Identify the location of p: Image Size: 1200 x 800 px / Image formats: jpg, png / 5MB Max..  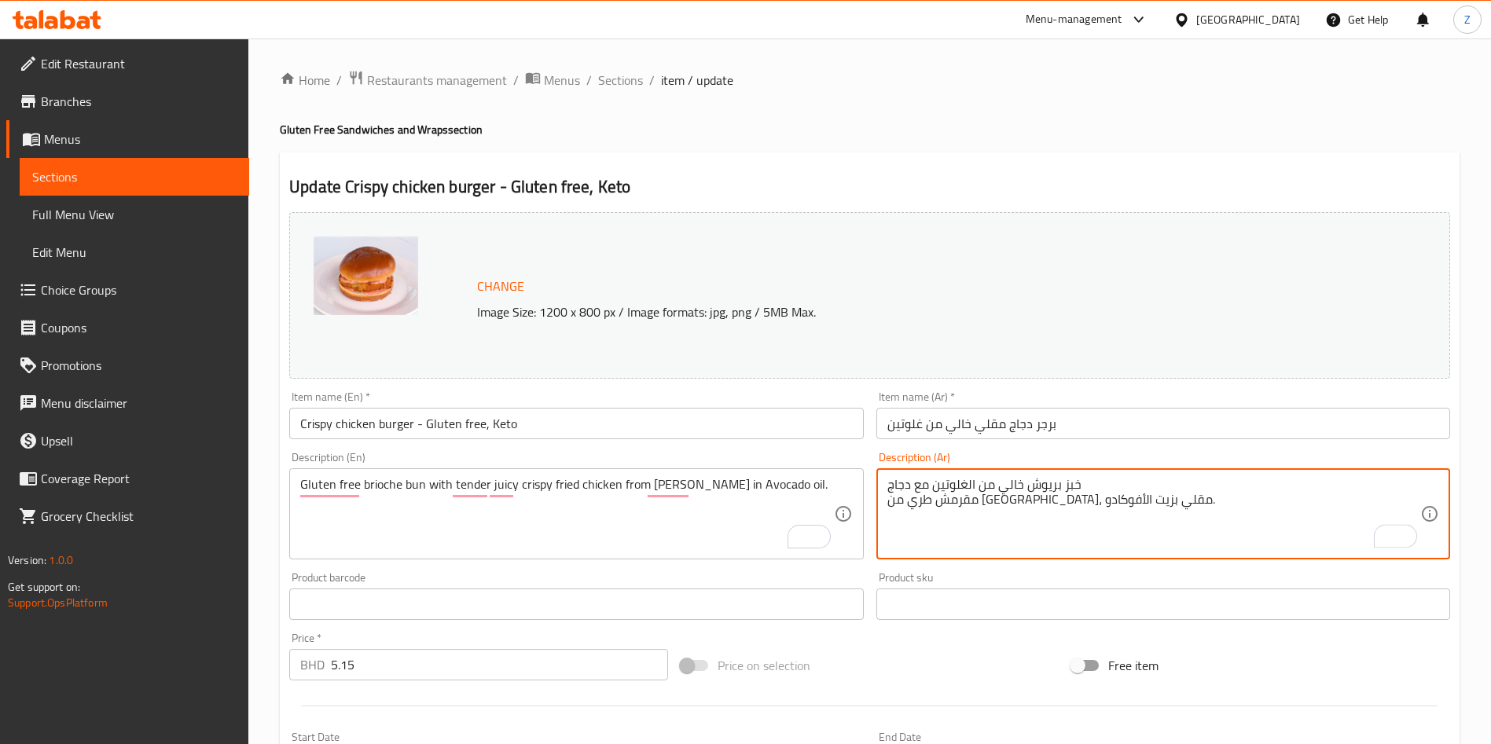
(888, 312).